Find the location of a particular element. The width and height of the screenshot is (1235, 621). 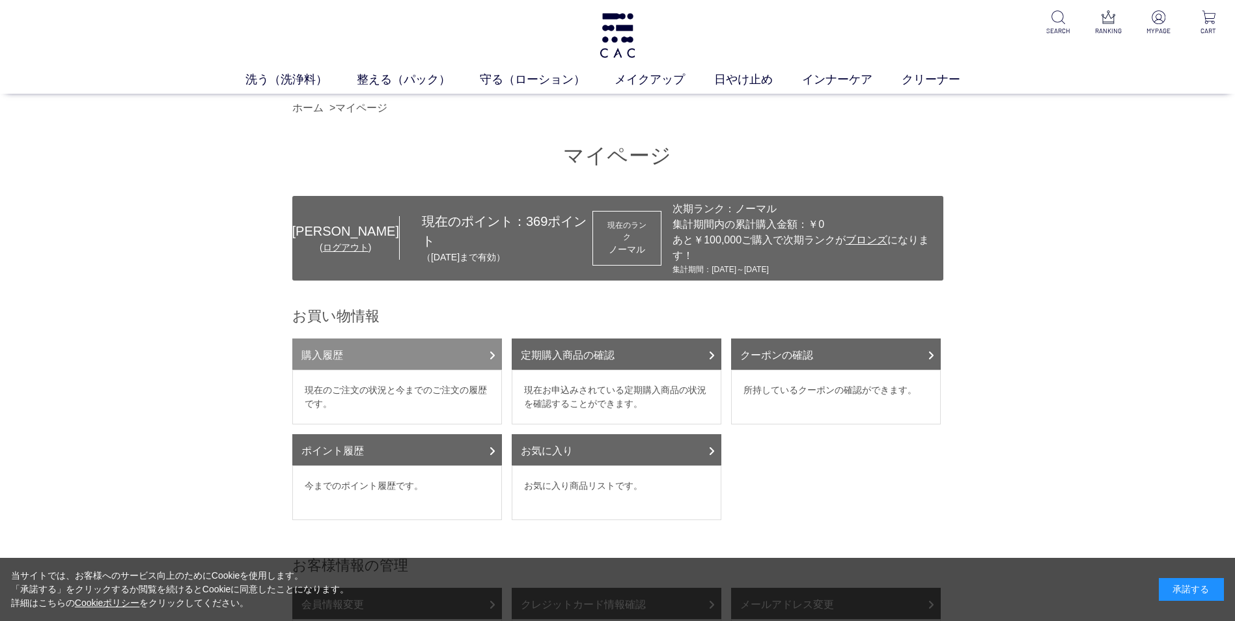

div: 集計期間内の累計購入金額：￥0 is located at coordinates (804, 225).